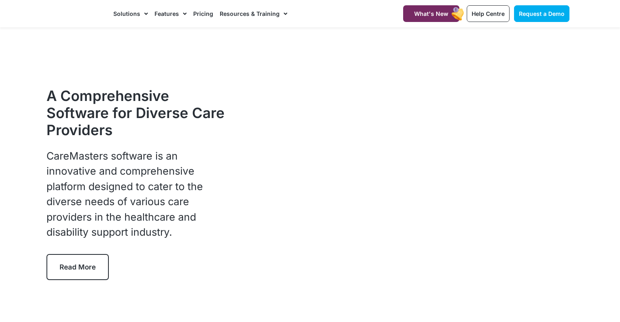 This screenshot has height=322, width=620. What do you see at coordinates (77, 267) in the screenshot?
I see `span: Read More` at bounding box center [77, 267].